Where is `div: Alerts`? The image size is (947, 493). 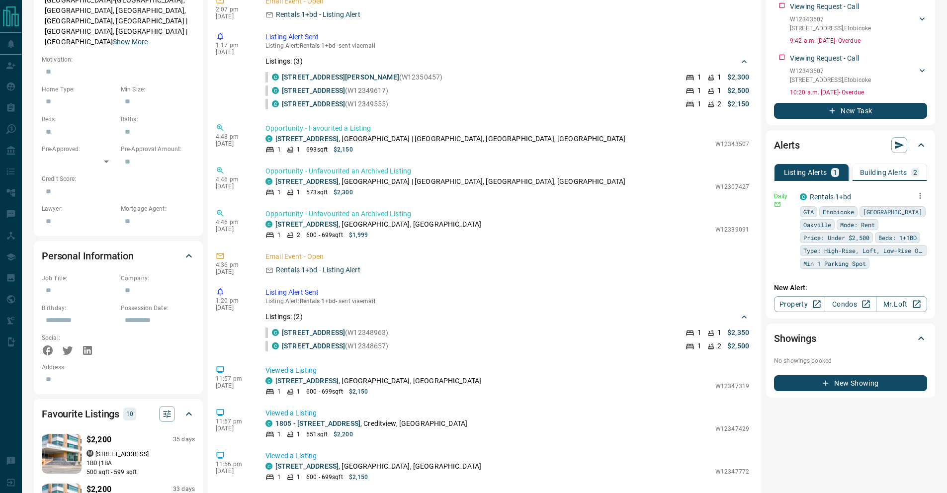 div: Alerts is located at coordinates (850, 145).